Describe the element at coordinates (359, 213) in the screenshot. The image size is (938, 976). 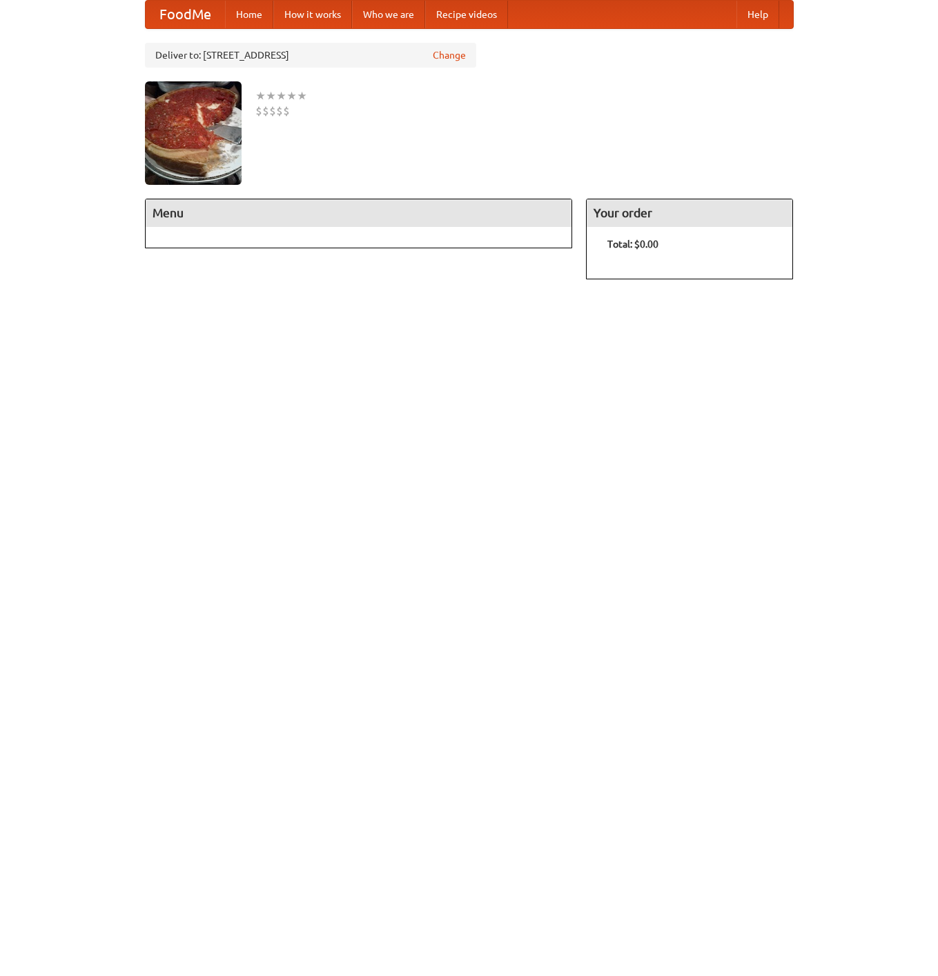
I see `h4: Menu` at that location.